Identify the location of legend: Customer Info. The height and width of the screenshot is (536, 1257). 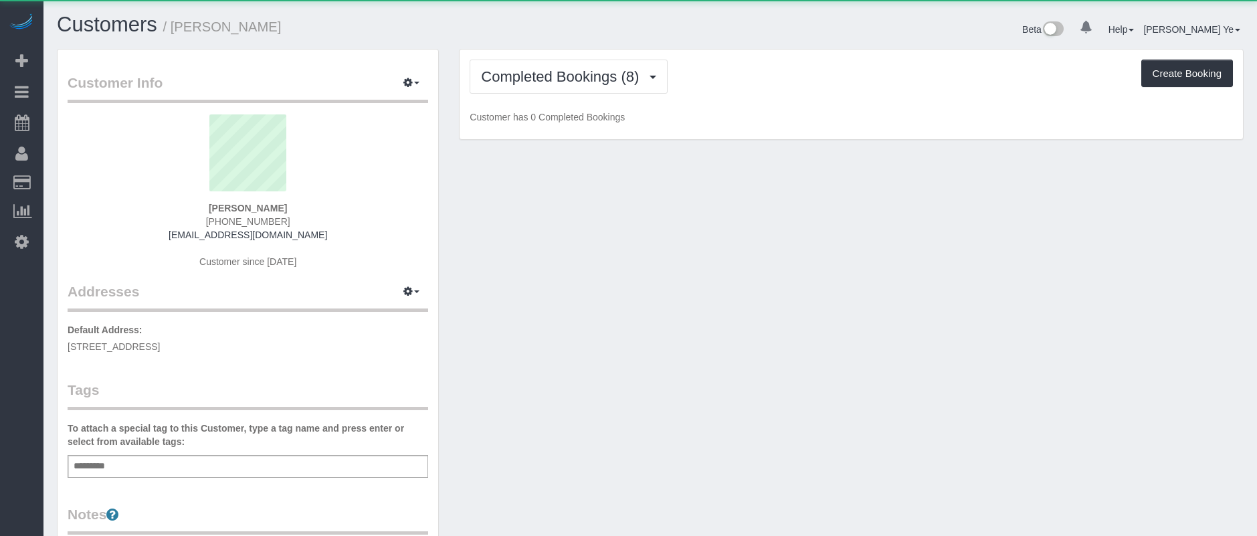
(247, 88).